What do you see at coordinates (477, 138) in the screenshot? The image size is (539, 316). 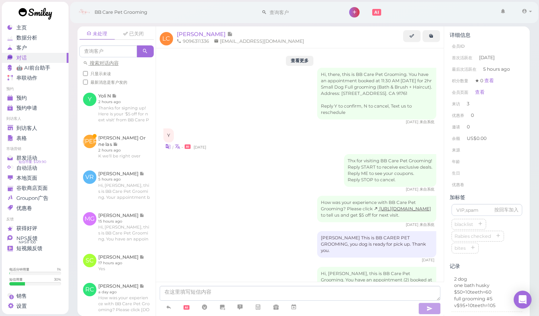 I see `span: US$0.00` at bounding box center [477, 138].